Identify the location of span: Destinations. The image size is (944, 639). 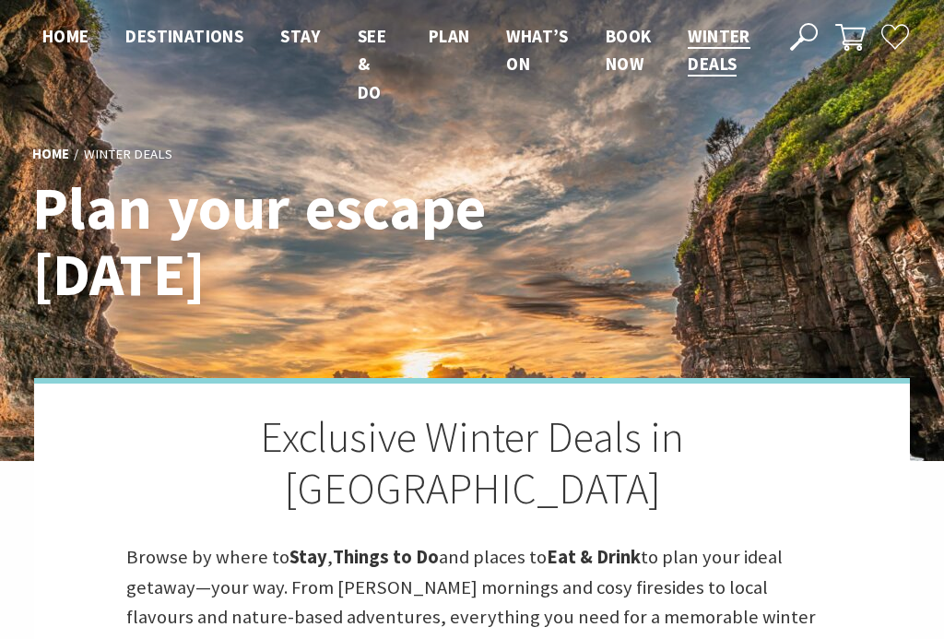
(184, 36).